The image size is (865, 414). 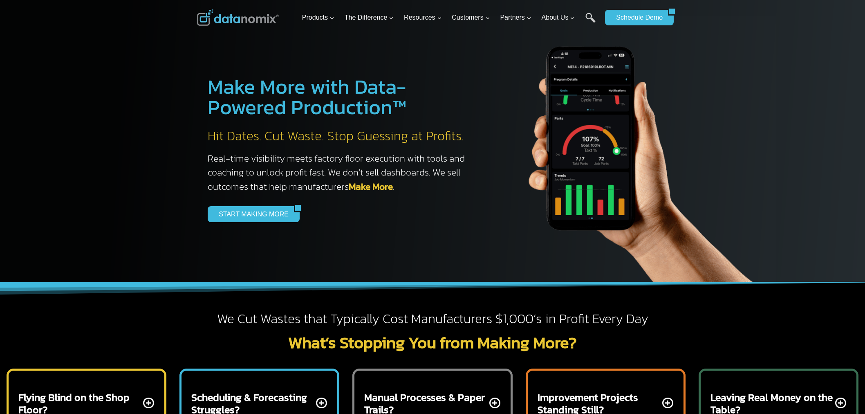 What do you see at coordinates (450, 18) in the screenshot?
I see `nav: Primary Navigation` at bounding box center [450, 18].